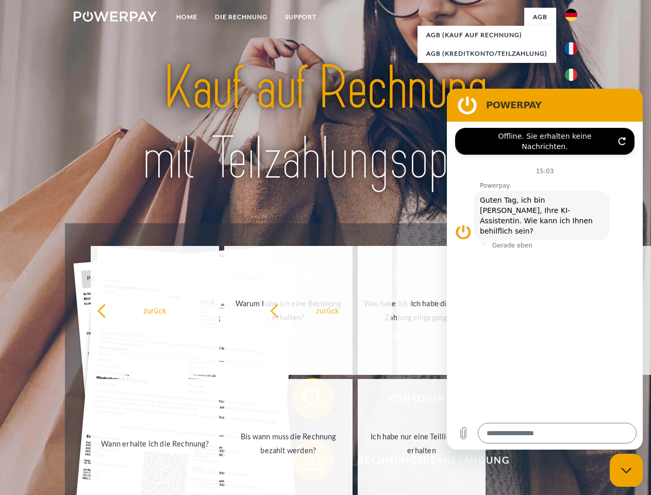  I want to click on button: Verbindung aktualisieren, so click(175, 53).